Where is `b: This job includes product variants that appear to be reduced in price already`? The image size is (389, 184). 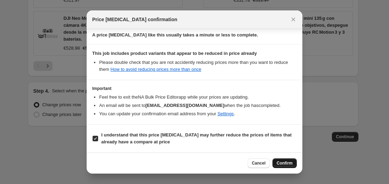
b: This job includes product variants that appear to be reduced in price already is located at coordinates (174, 53).